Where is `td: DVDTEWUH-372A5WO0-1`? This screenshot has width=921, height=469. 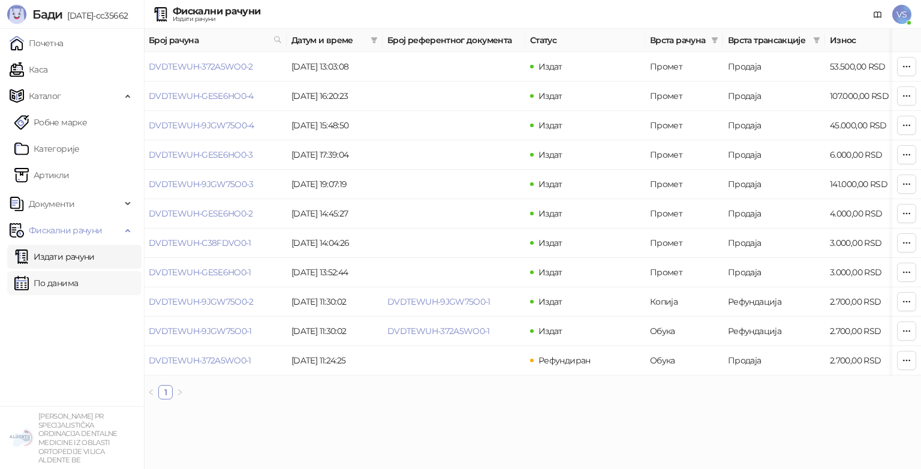
td: DVDTEWUH-372A5WO0-1 is located at coordinates (215, 361).